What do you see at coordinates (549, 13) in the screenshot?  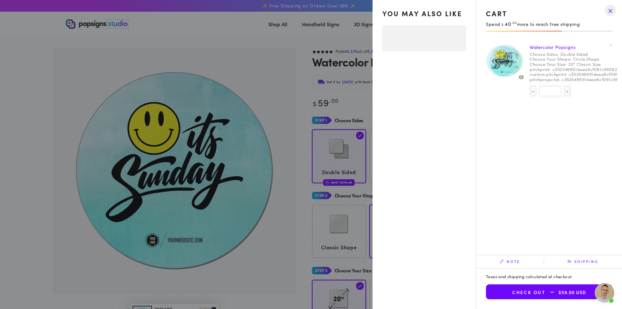 I see `div: Cart` at bounding box center [549, 13].